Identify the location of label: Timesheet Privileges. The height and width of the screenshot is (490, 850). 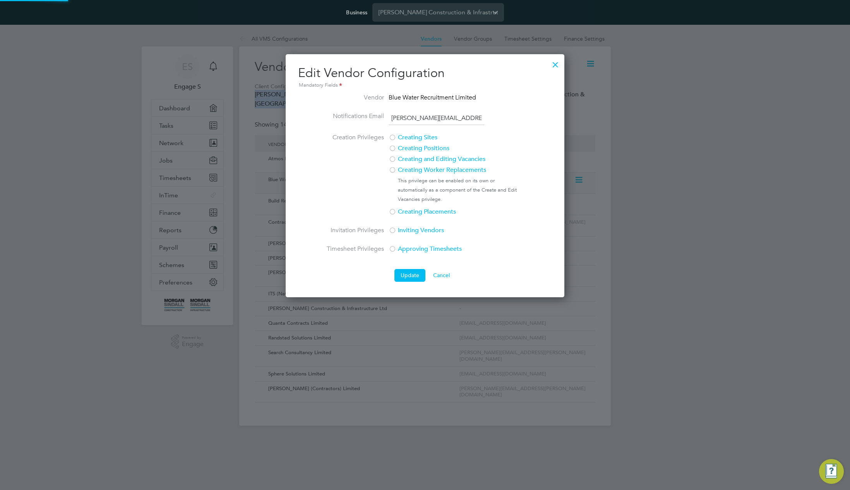
(355, 249).